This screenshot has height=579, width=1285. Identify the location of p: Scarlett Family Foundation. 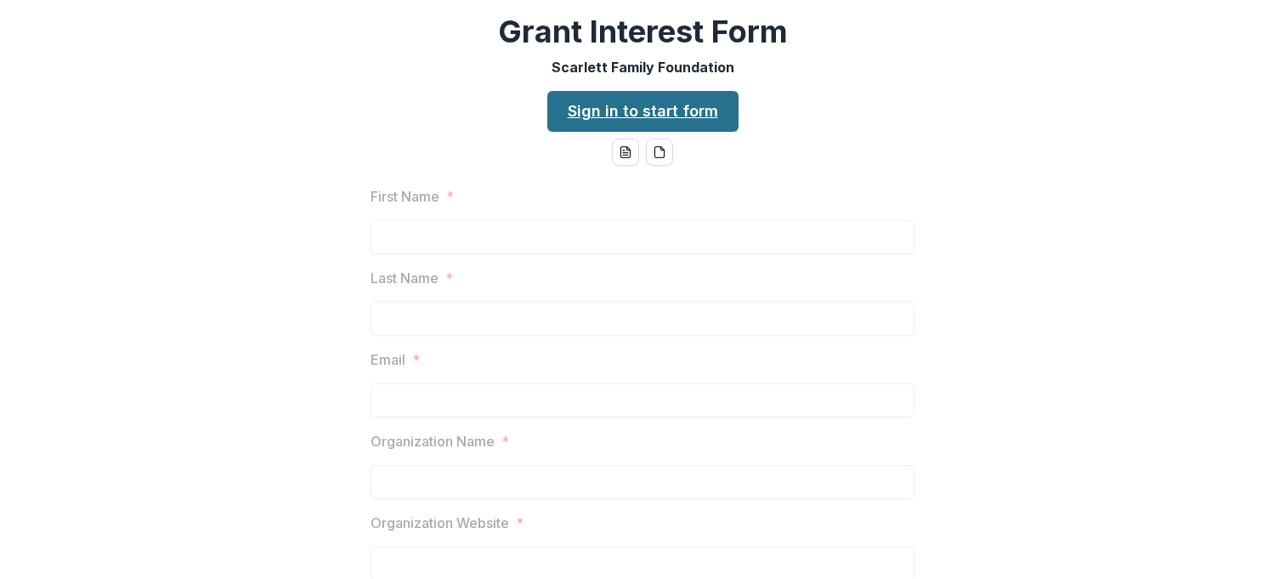
(642, 67).